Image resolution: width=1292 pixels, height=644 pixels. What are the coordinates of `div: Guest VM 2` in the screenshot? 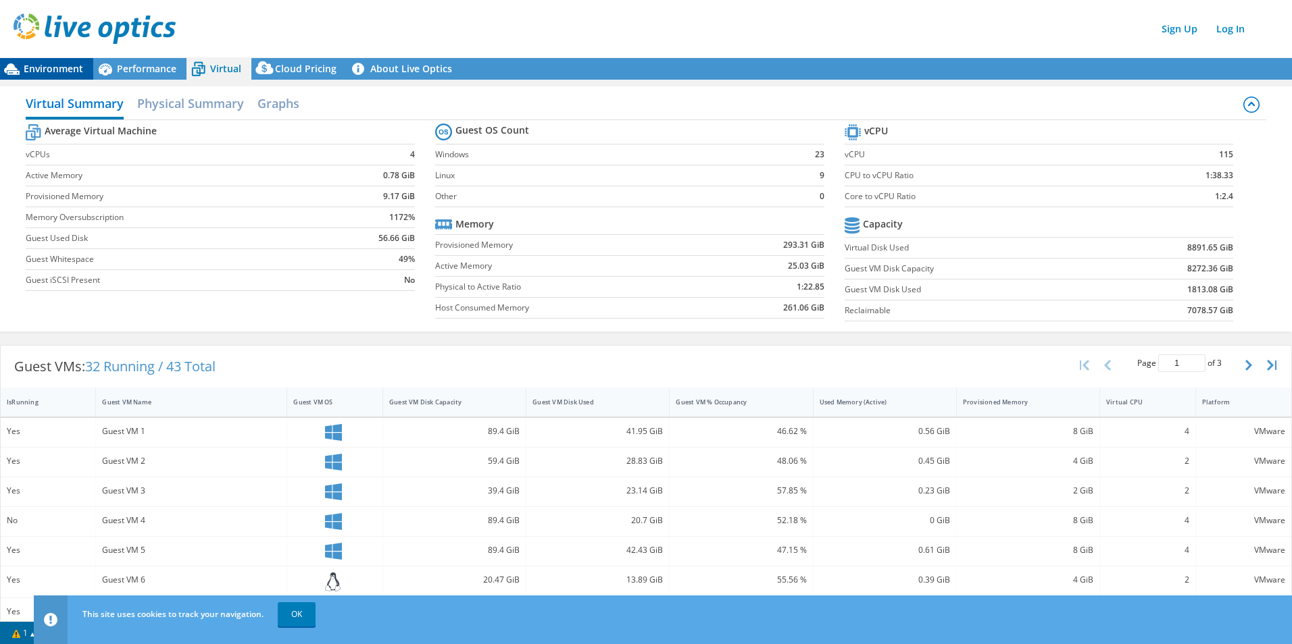 It's located at (191, 461).